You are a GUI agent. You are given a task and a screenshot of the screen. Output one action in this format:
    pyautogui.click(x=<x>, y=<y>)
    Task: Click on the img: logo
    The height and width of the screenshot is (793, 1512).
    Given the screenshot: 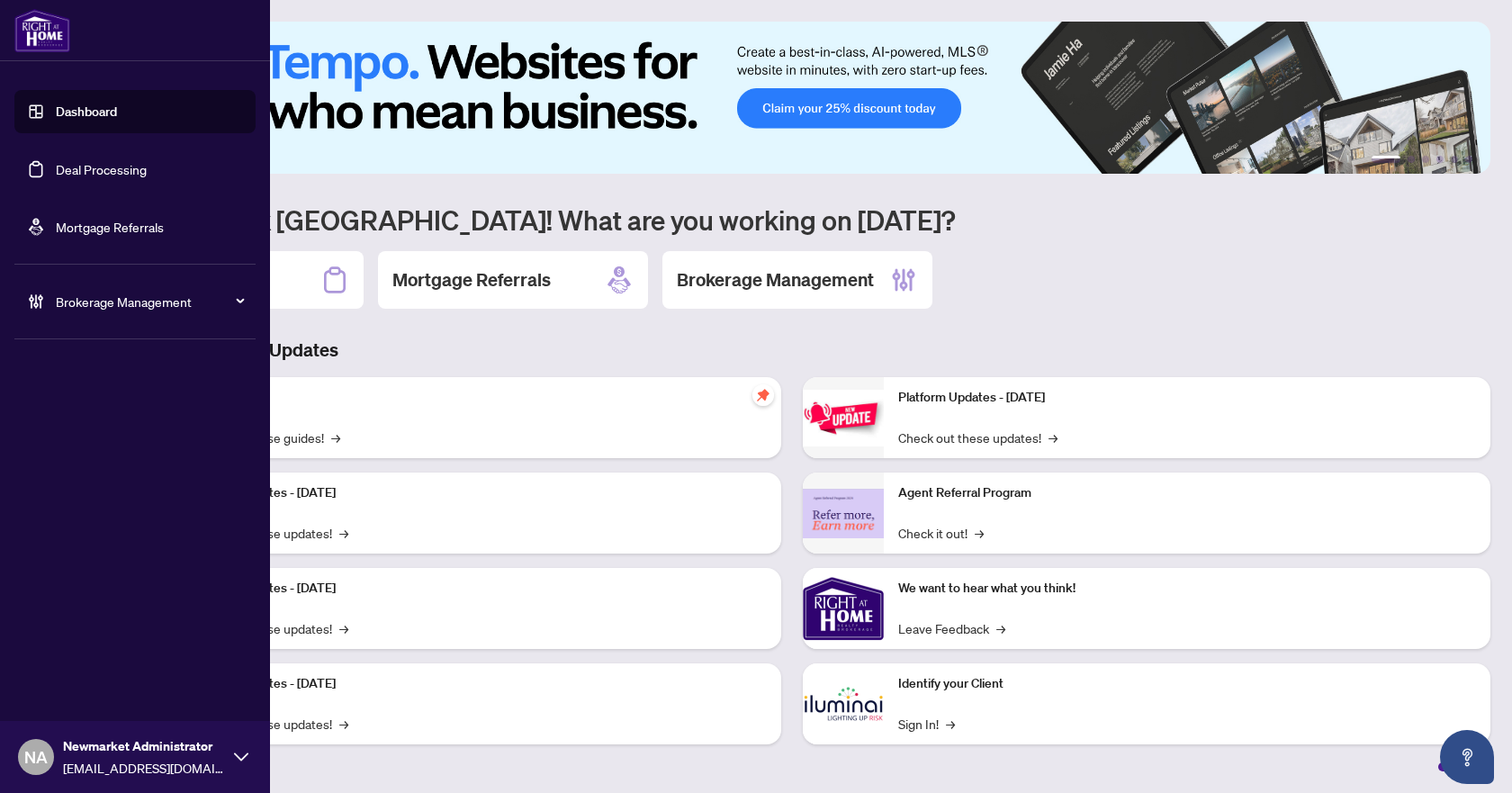 What is the action you would take?
    pyautogui.click(x=43, y=31)
    